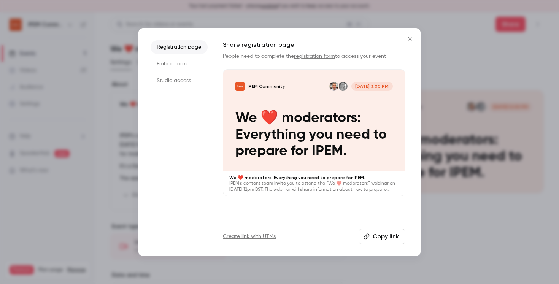 Image resolution: width=559 pixels, height=284 pixels. What do you see at coordinates (179, 47) in the screenshot?
I see `li: Registration page` at bounding box center [179, 47].